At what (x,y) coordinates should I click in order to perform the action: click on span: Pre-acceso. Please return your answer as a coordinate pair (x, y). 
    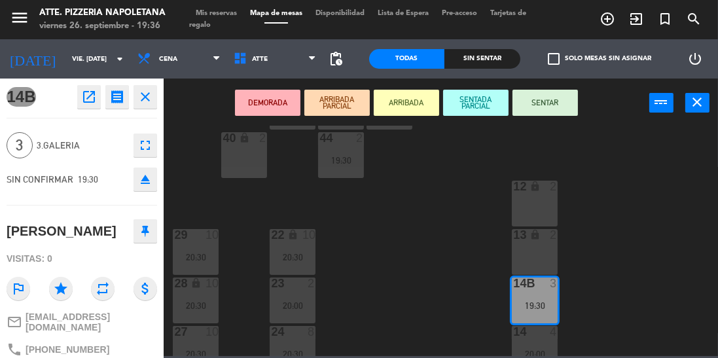
    Looking at the image, I should click on (459, 13).